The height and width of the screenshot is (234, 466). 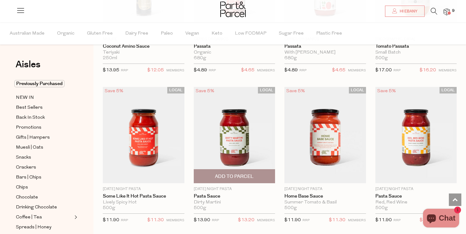 I want to click on a: Hi Ebany, so click(x=405, y=11).